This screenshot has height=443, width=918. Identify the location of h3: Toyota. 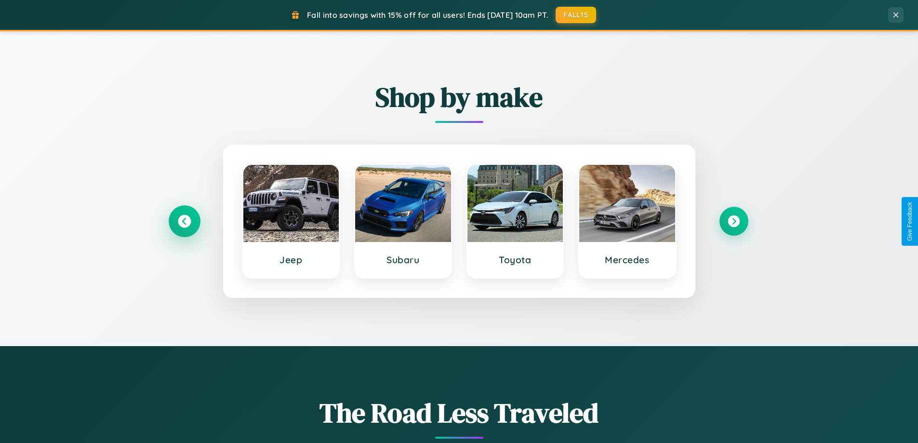
(515, 260).